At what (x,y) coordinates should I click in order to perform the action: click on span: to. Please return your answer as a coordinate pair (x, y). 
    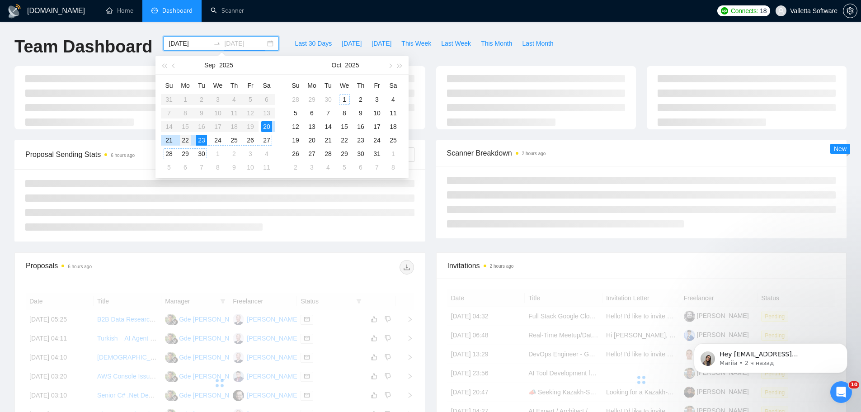
    Looking at the image, I should click on (217, 43).